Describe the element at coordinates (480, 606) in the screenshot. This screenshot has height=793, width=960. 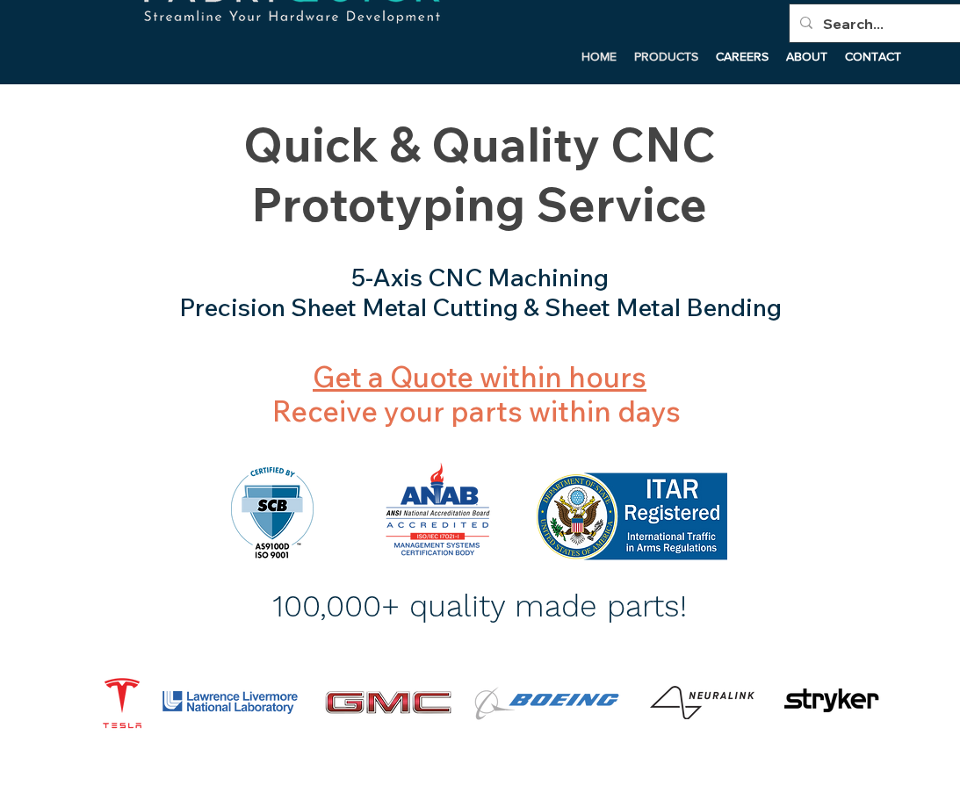
I see `span: 100,000+ quality made parts!` at that location.